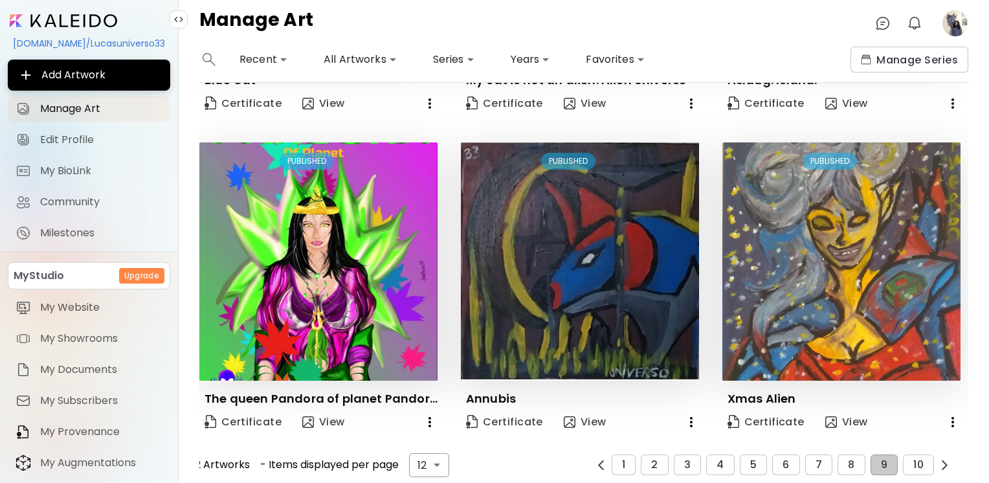 Image resolution: width=989 pixels, height=483 pixels. Describe the element at coordinates (89, 401) in the screenshot. I see `a: itemMy Subscribers` at that location.